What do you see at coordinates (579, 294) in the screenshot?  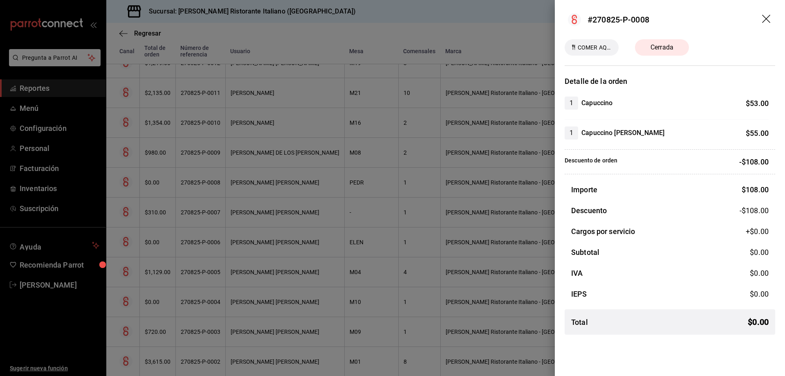 I see `h3: IEPS` at bounding box center [579, 294].